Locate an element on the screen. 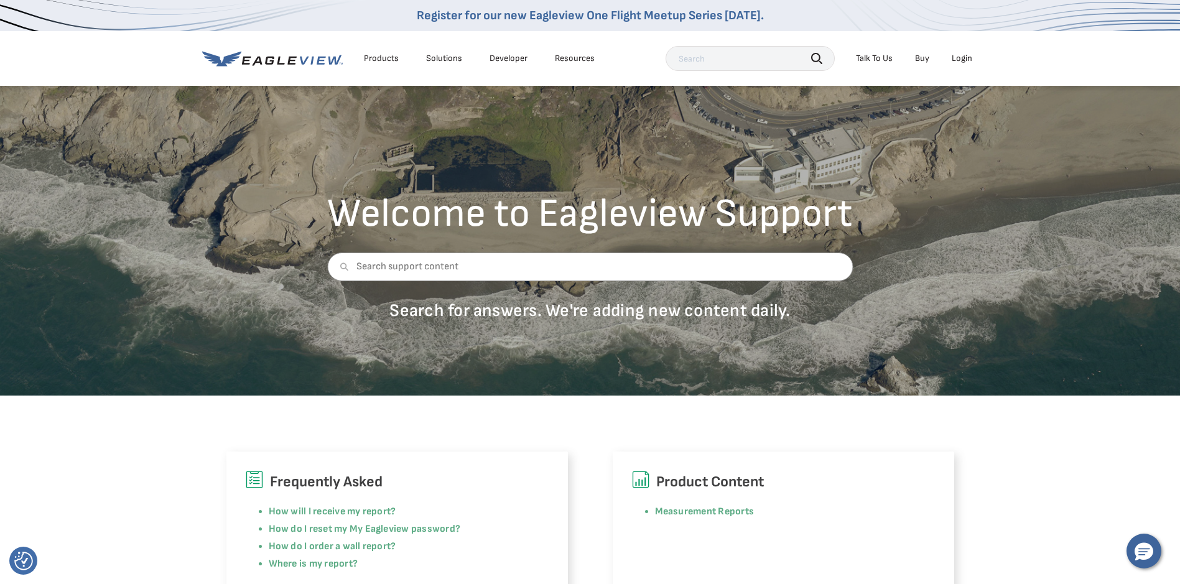 The image size is (1180, 584). input: Search support content is located at coordinates (590, 267).